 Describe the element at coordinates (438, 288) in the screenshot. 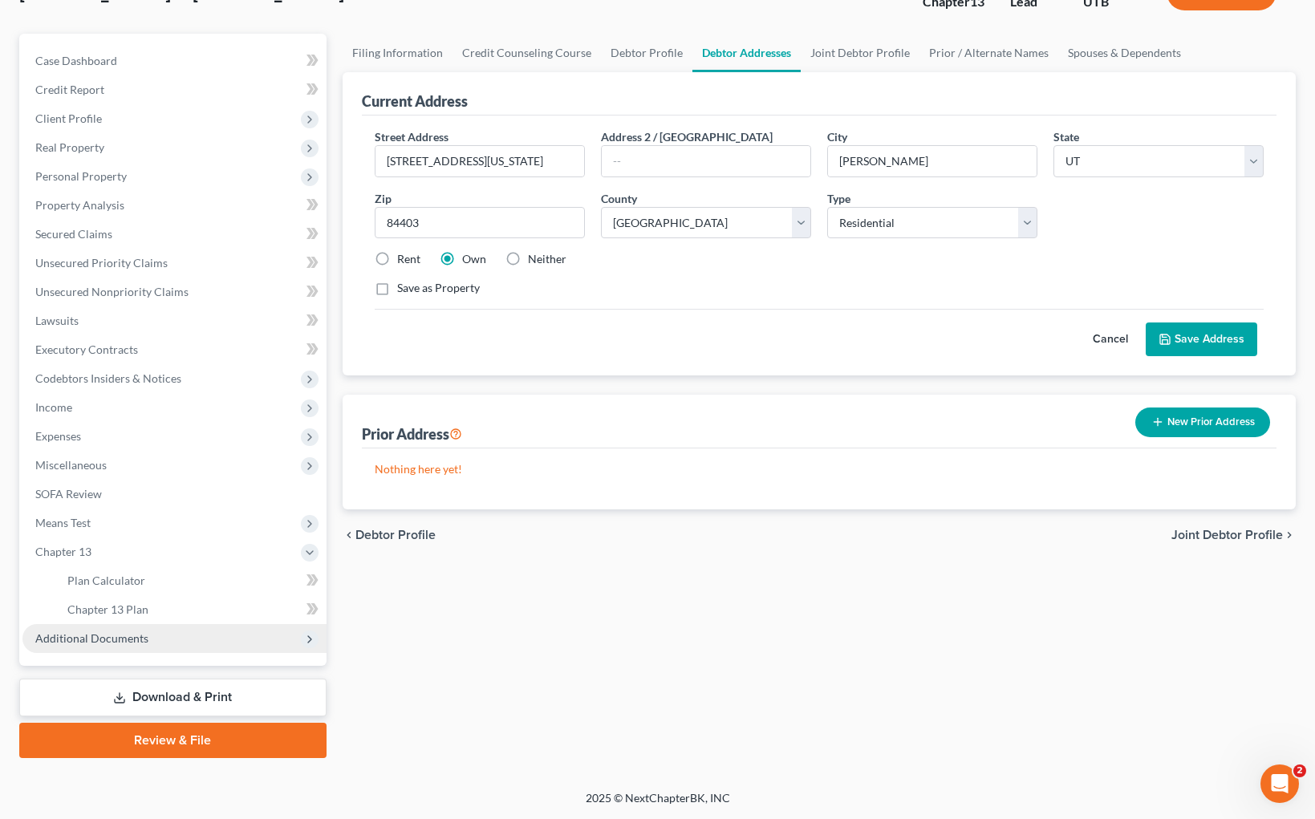

I see `label: Save as Property` at that location.